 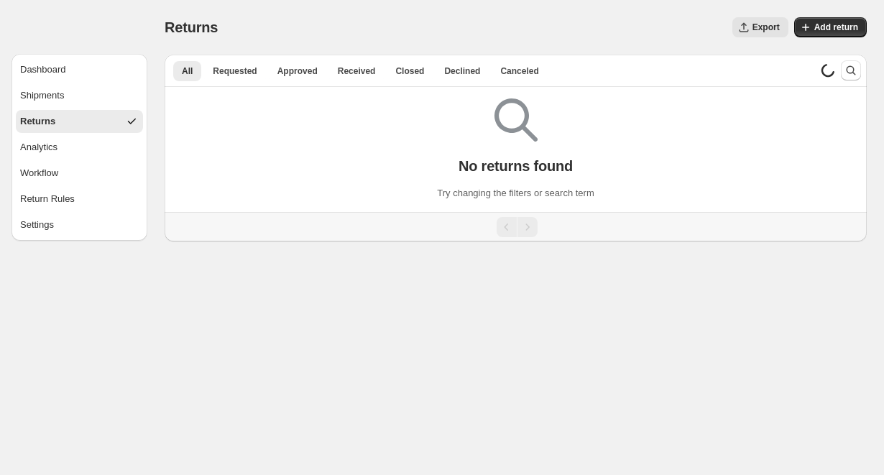 What do you see at coordinates (356, 71) in the screenshot?
I see `span: Received` at bounding box center [356, 71].